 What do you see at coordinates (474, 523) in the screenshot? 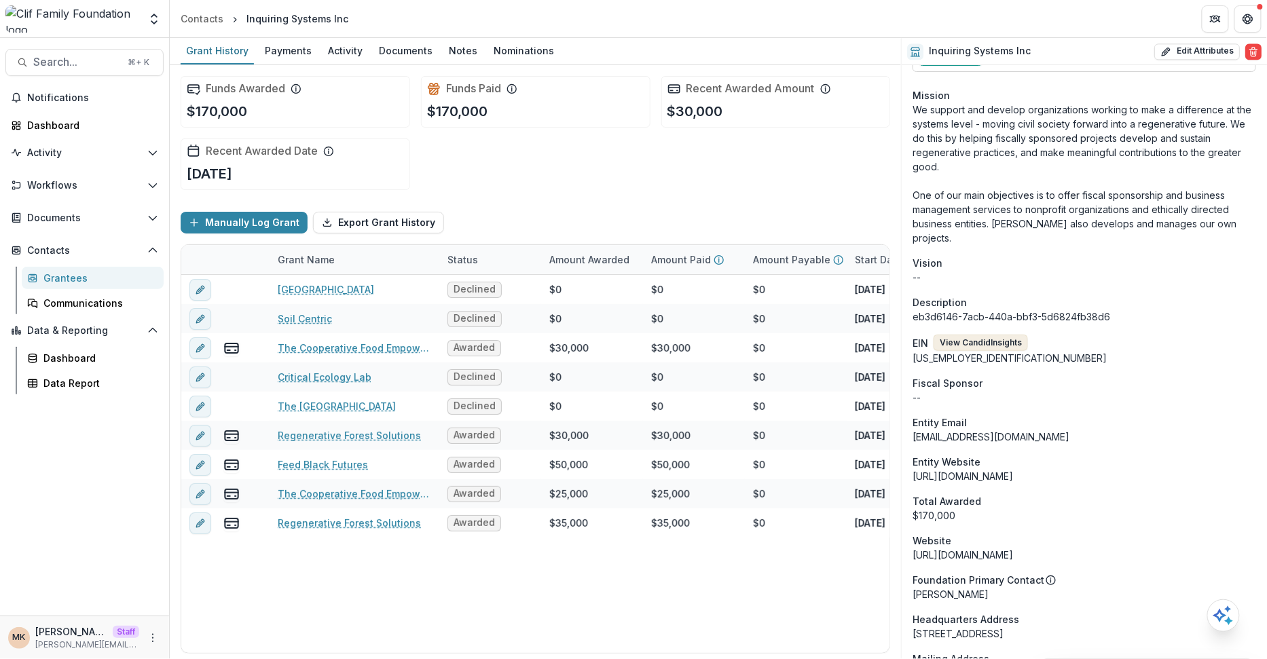
I see `span: Awarded` at bounding box center [474, 523].